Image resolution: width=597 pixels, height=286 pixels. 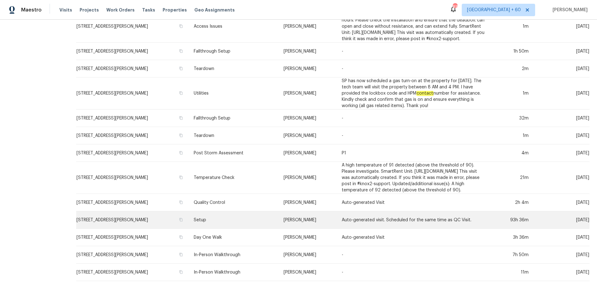 I want to click on td: Access Issues, so click(x=234, y=26).